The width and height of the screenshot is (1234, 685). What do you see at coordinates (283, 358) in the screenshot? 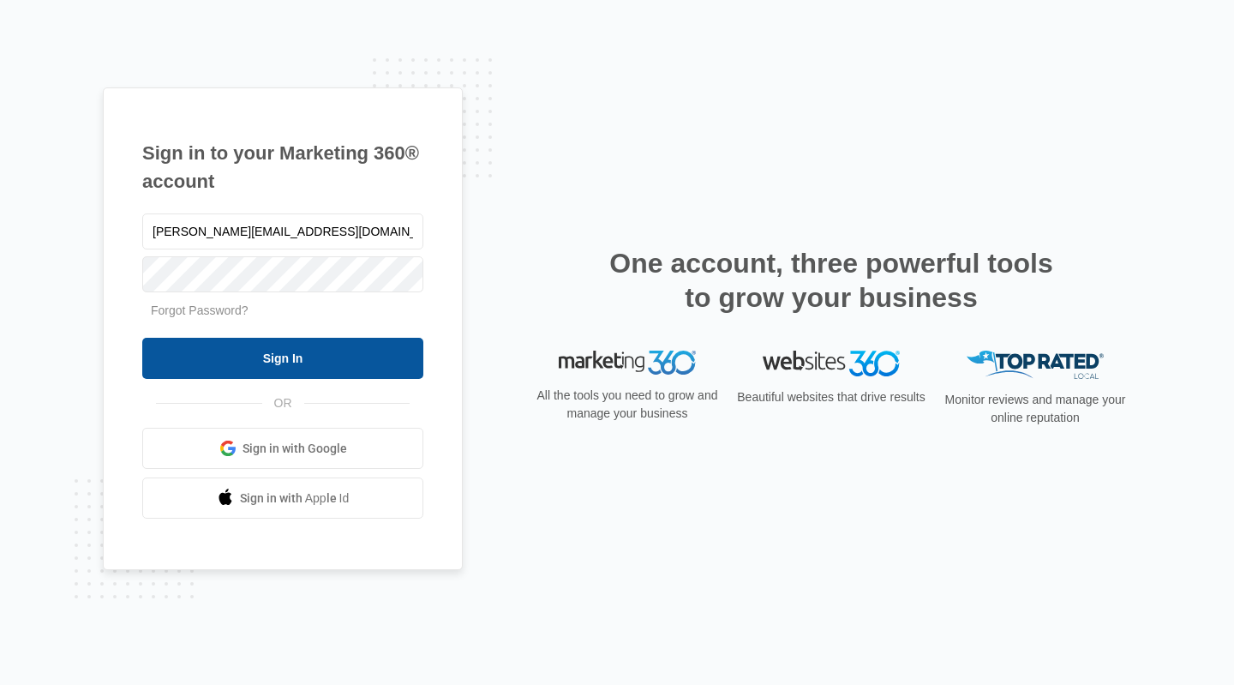
I see `input: Sign In` at bounding box center [283, 358].